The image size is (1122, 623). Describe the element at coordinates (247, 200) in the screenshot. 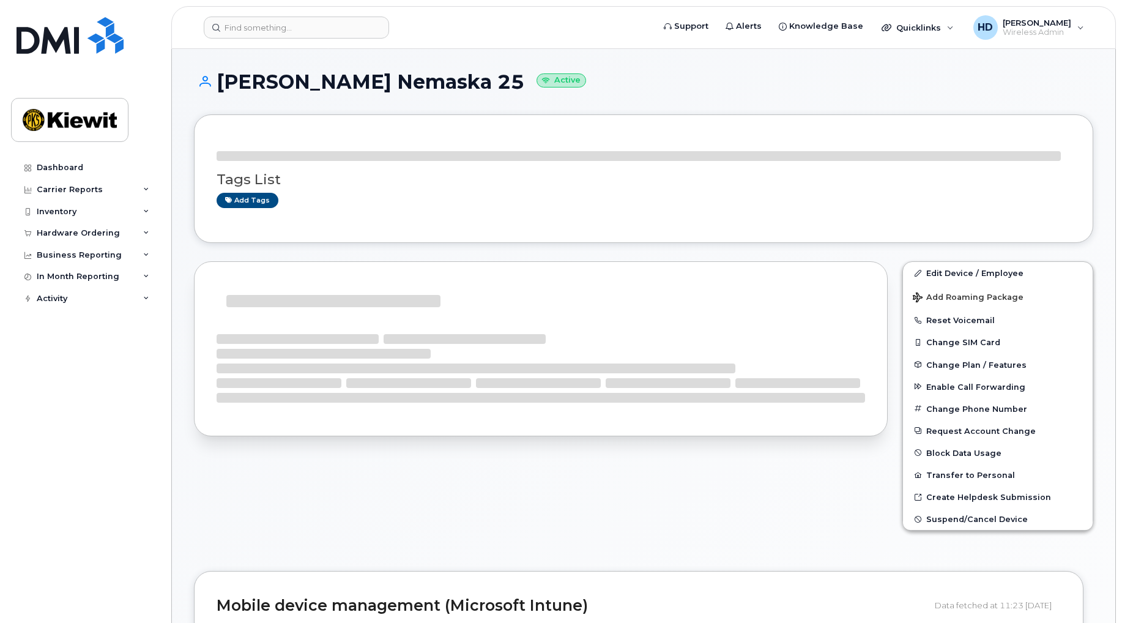

I see `a: Add tags` at that location.